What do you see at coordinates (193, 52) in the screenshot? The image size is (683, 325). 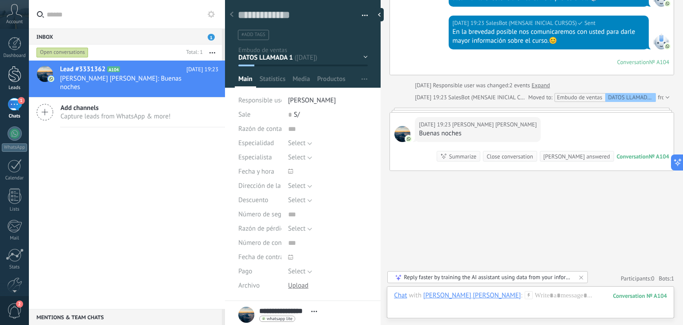 I see `div: Total: 1` at bounding box center [193, 52].